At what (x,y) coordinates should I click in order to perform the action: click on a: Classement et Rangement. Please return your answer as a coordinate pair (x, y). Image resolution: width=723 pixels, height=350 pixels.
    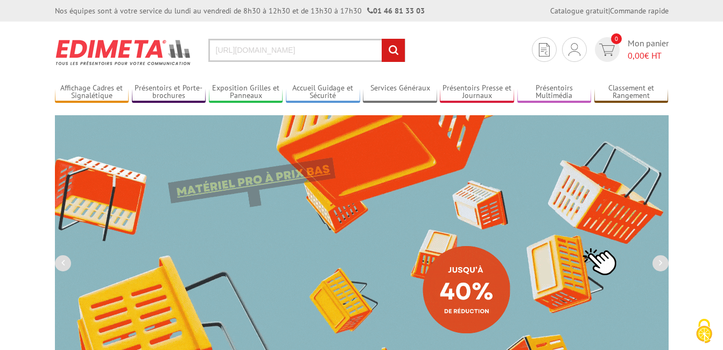
    Looking at the image, I should click on (632, 92).